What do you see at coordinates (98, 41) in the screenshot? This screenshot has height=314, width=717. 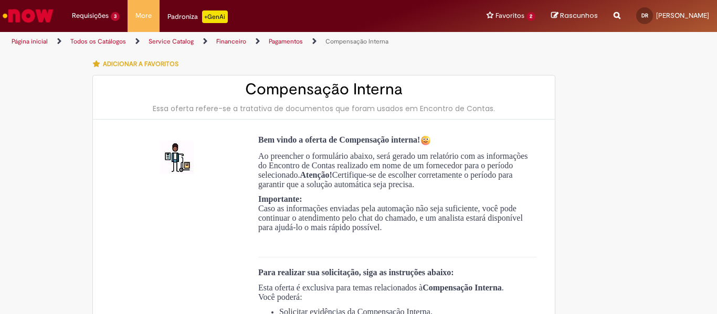 I see `a: Todos os Catálogos` at bounding box center [98, 41].